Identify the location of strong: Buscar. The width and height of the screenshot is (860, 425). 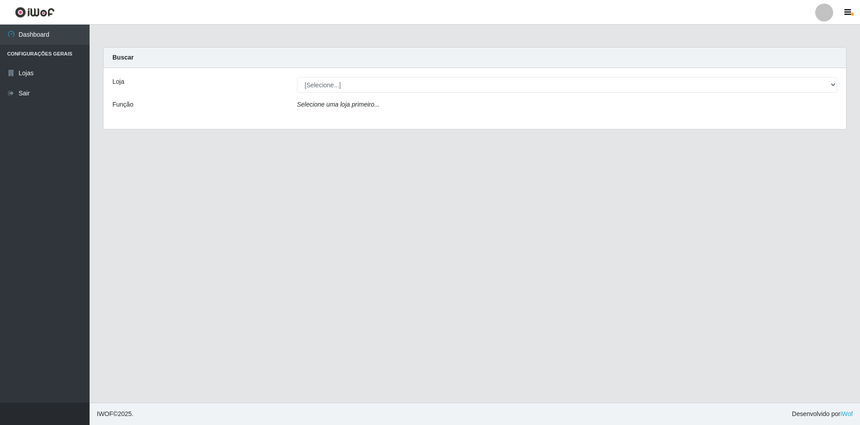
(123, 57).